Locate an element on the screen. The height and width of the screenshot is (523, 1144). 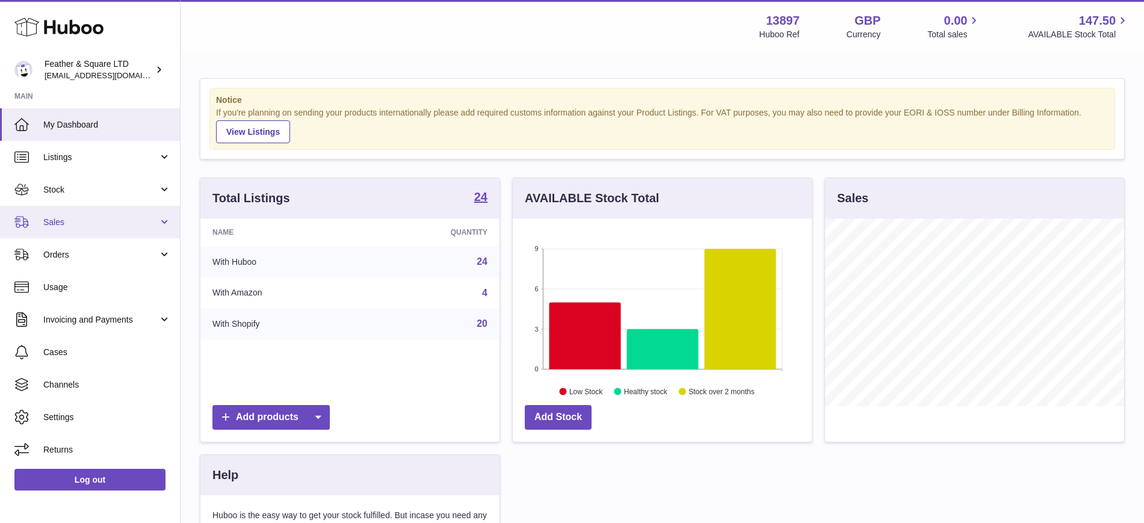
h3: Help is located at coordinates (225, 475).